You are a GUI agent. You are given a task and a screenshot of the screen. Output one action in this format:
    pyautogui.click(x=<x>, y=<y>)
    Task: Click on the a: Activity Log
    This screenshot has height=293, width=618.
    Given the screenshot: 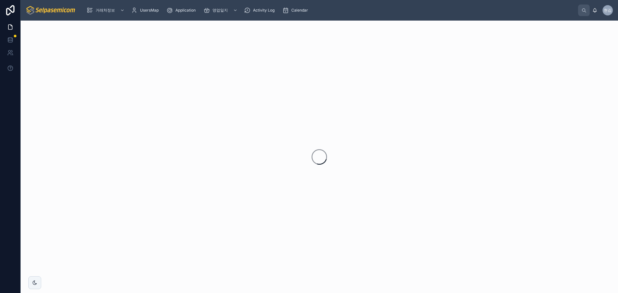 What is the action you would take?
    pyautogui.click(x=260, y=10)
    